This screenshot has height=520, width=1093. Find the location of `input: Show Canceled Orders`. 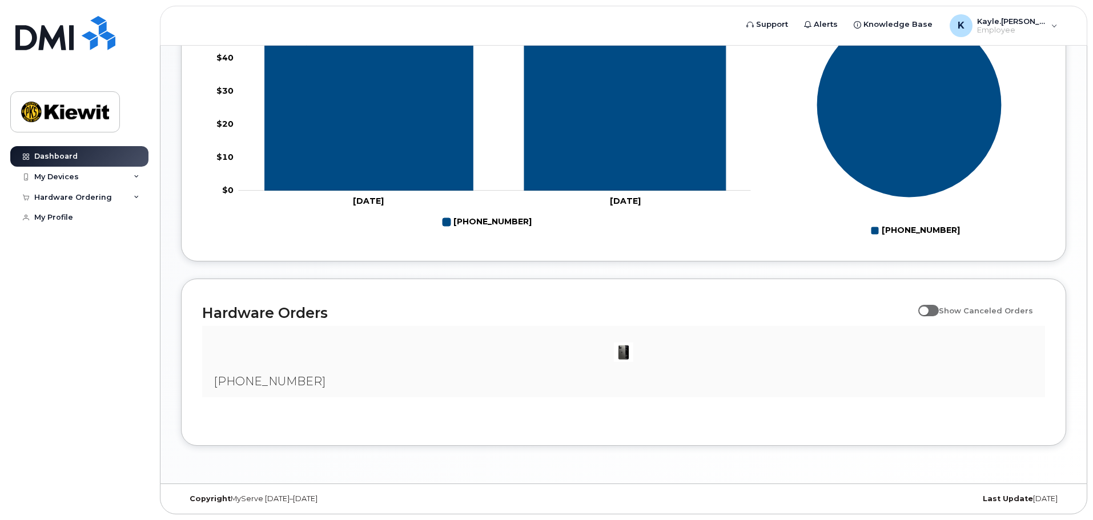

input: Show Canceled Orders is located at coordinates (923, 304).